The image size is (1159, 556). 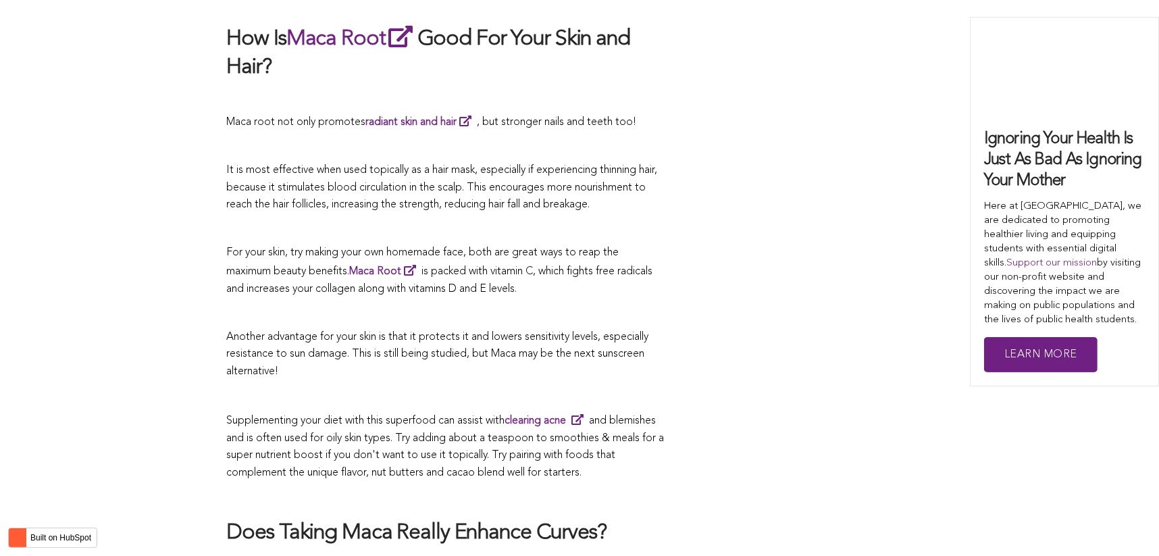 What do you see at coordinates (376, 272) in the screenshot?
I see `span: Maca Root` at bounding box center [376, 272].